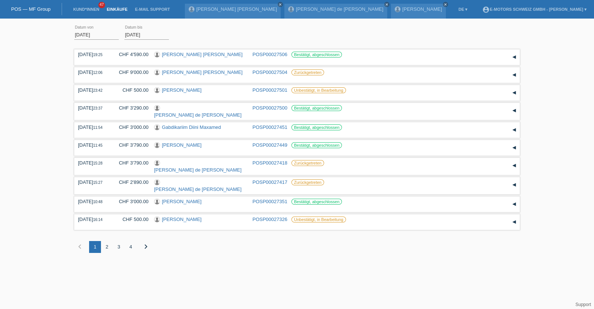 This screenshot has width=594, height=309. What do you see at coordinates (95, 247) in the screenshot?
I see `div: 1` at bounding box center [95, 247].